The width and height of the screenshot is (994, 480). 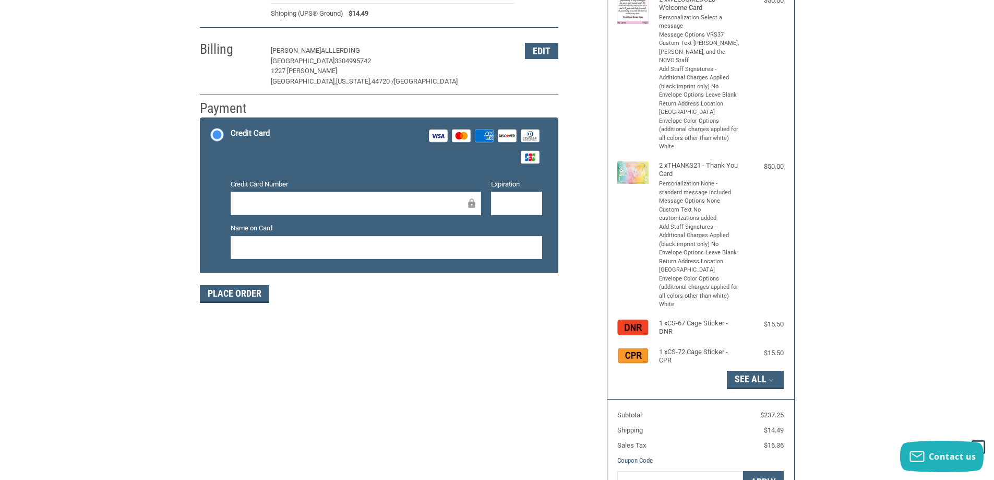 I want to click on h2: Billing, so click(x=230, y=49).